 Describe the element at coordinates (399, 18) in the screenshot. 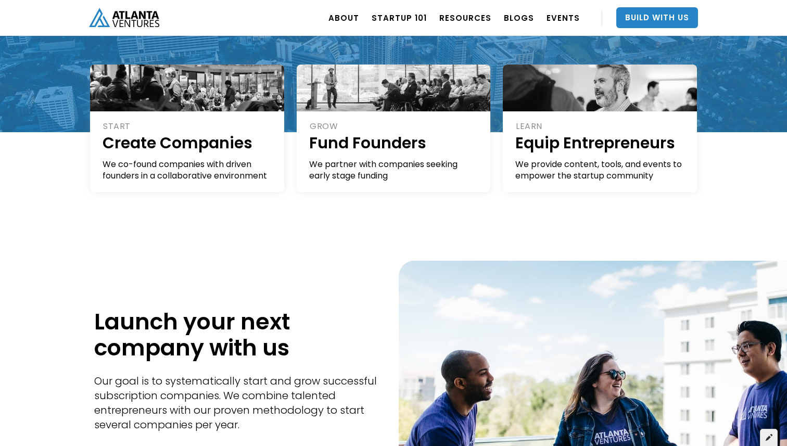

I see `a: Startup 101` at that location.